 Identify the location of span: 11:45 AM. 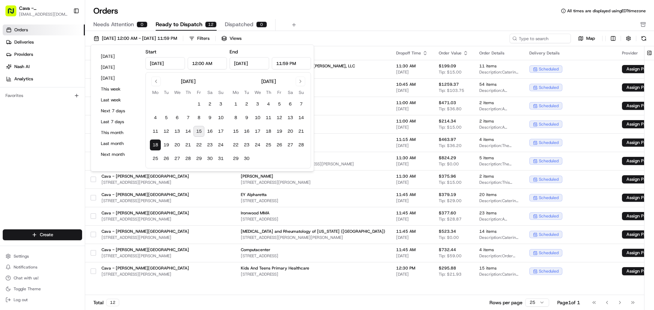
(412, 213).